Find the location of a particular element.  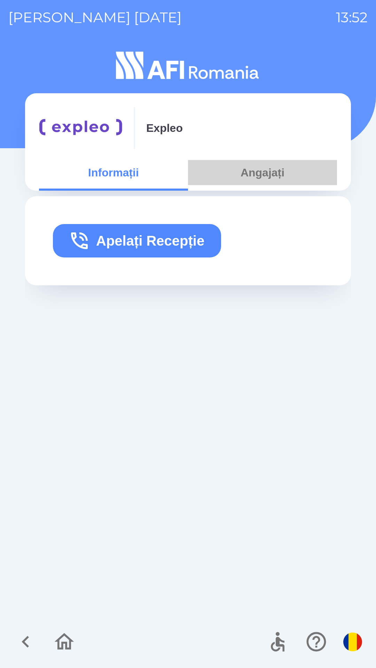

p: 13:52 is located at coordinates (351, 17).